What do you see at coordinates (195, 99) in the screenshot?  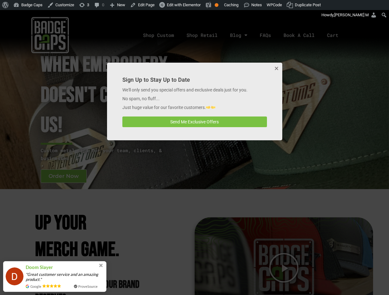 I see `p: No spam, no fluff...` at bounding box center [195, 99].